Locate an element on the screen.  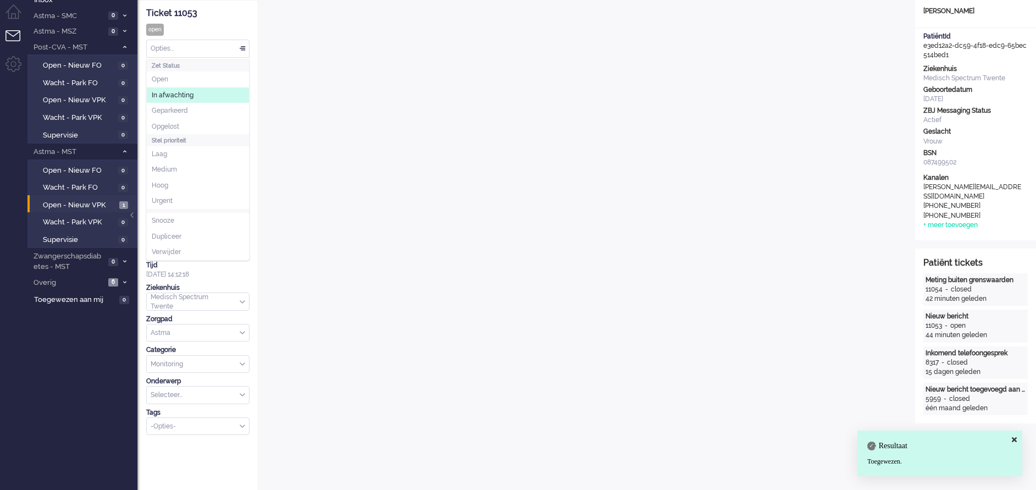
span: Snooze is located at coordinates (163, 220).